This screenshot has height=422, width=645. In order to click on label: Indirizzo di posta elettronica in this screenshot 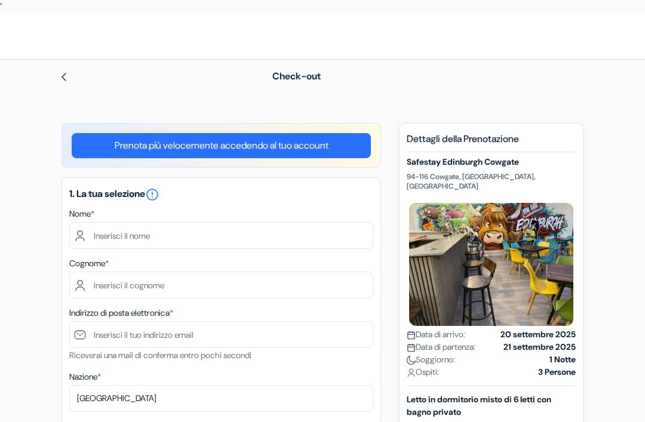, I will do `click(121, 313)`.